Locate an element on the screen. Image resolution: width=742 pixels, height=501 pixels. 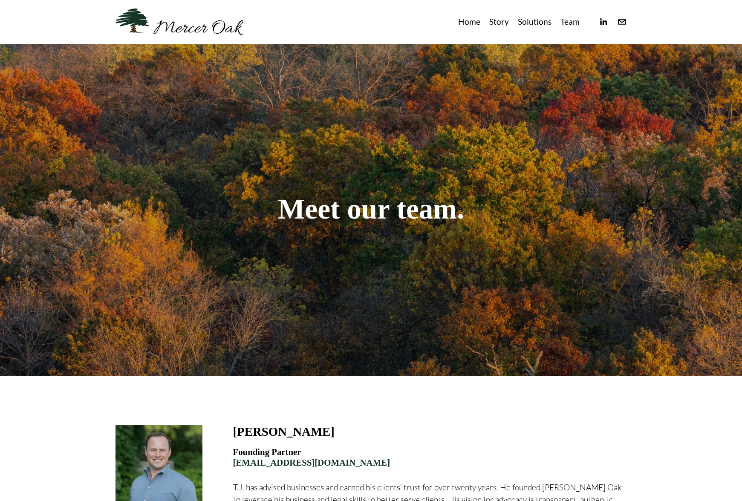
a: Story is located at coordinates (499, 22).